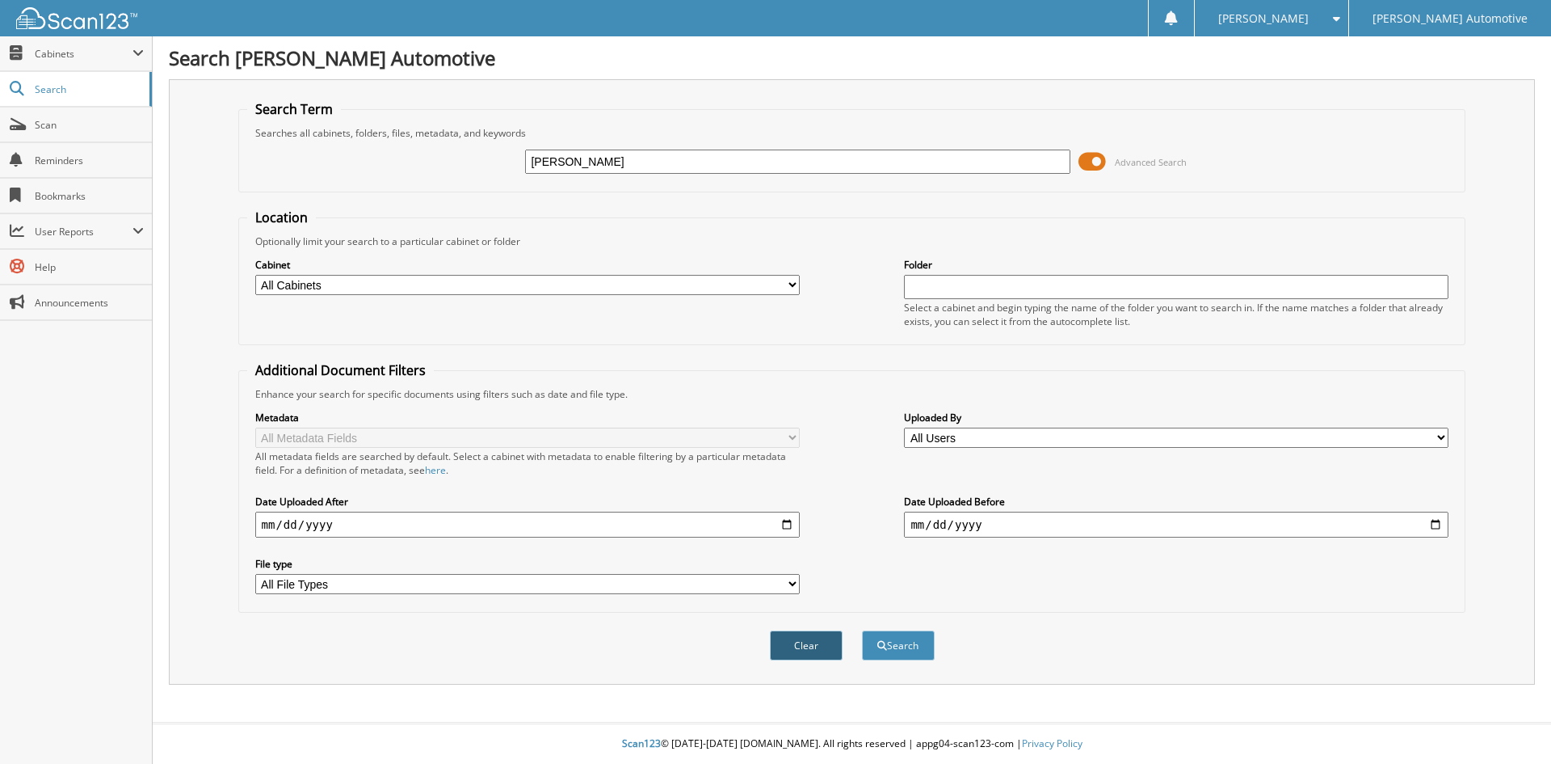 This screenshot has height=764, width=1551. What do you see at coordinates (77, 18) in the screenshot?
I see `img: scan123-logo-white.svg` at bounding box center [77, 18].